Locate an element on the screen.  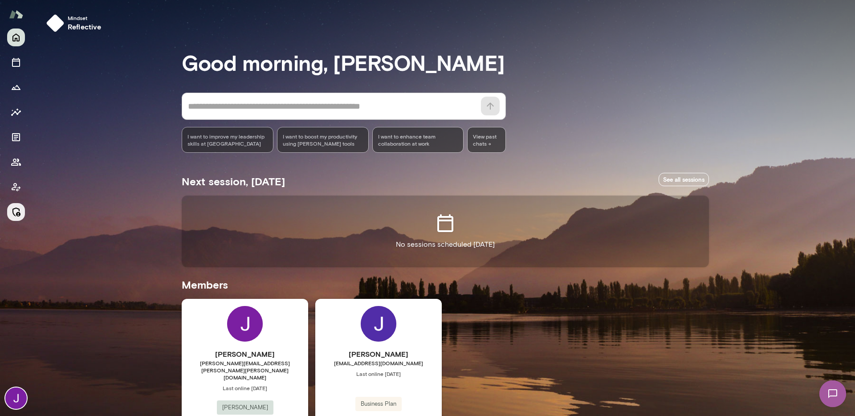
a: See all sessions is located at coordinates (683, 179).